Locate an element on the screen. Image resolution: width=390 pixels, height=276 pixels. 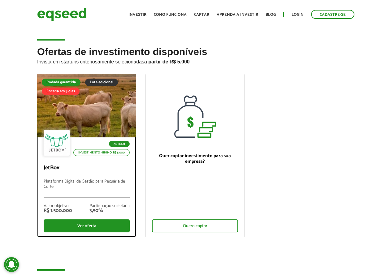
strong: a partir de R$ 5.000 is located at coordinates (167, 62).